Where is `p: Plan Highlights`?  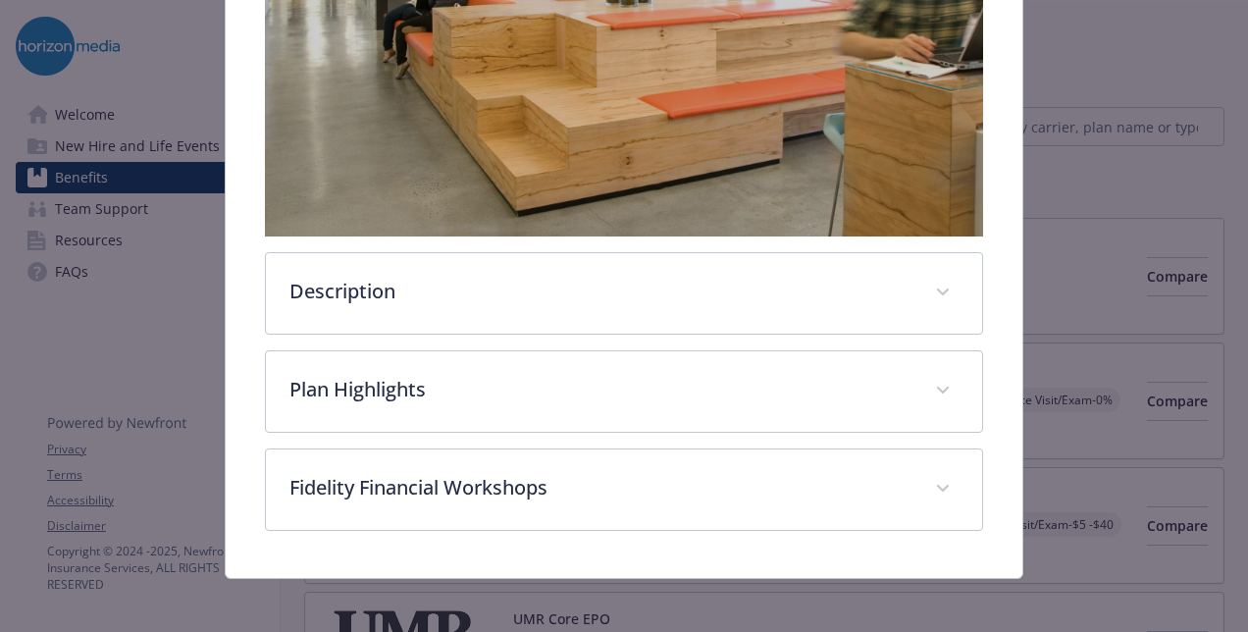 p: Plan Highlights is located at coordinates (601, 390).